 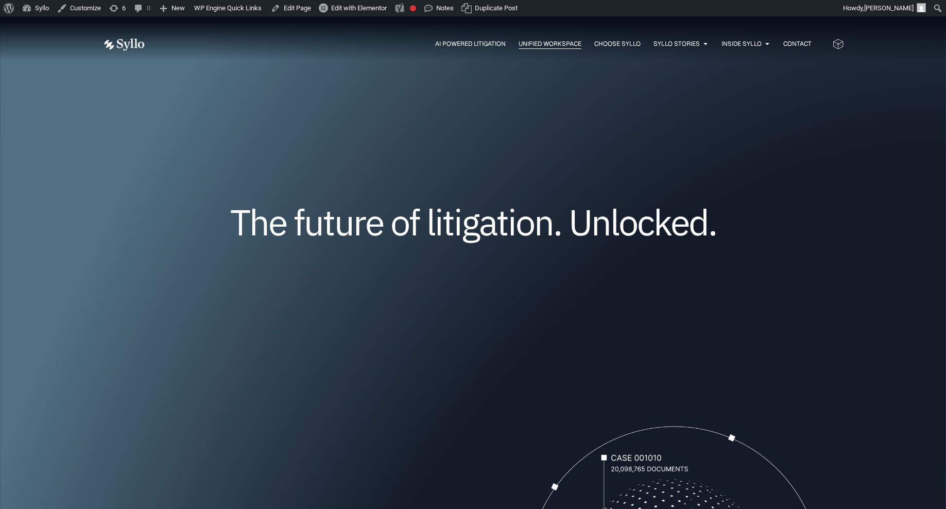 I want to click on span: AI Powered Litigation, so click(x=470, y=44).